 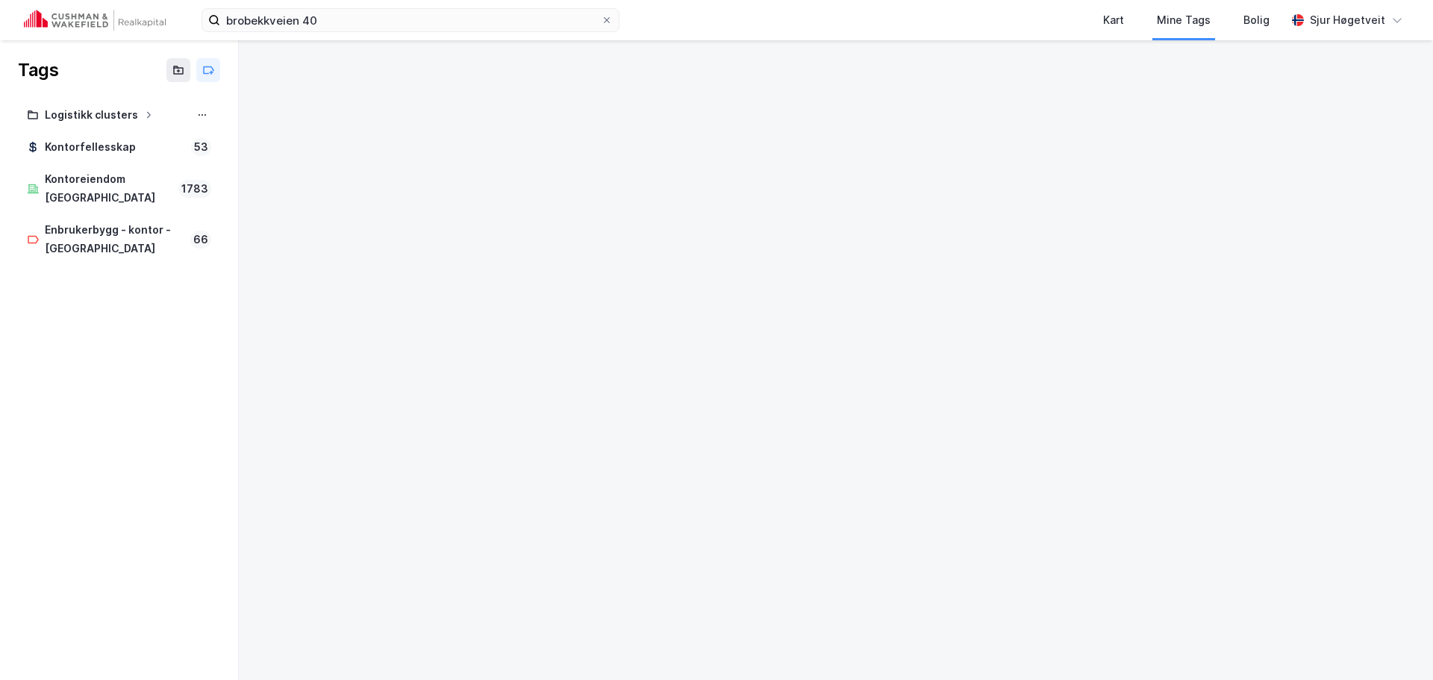 I want to click on div: Mine Tags, so click(x=1184, y=20).